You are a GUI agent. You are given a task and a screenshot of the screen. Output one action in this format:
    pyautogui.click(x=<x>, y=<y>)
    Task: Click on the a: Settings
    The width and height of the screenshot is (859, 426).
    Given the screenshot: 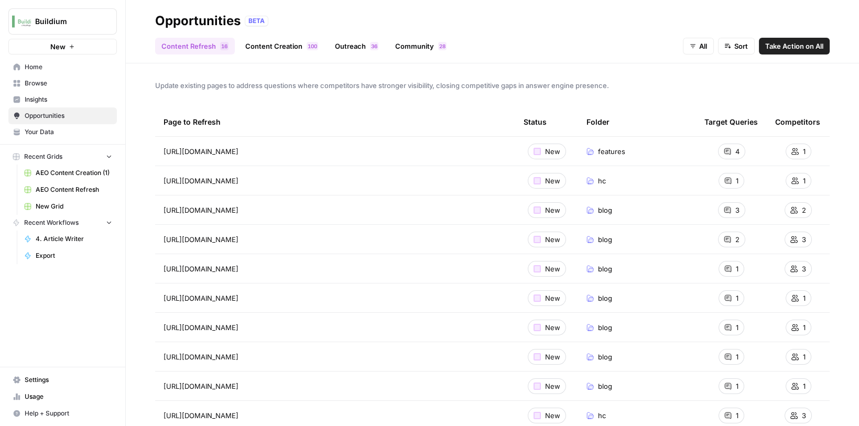 What is the action you would take?
    pyautogui.click(x=62, y=380)
    